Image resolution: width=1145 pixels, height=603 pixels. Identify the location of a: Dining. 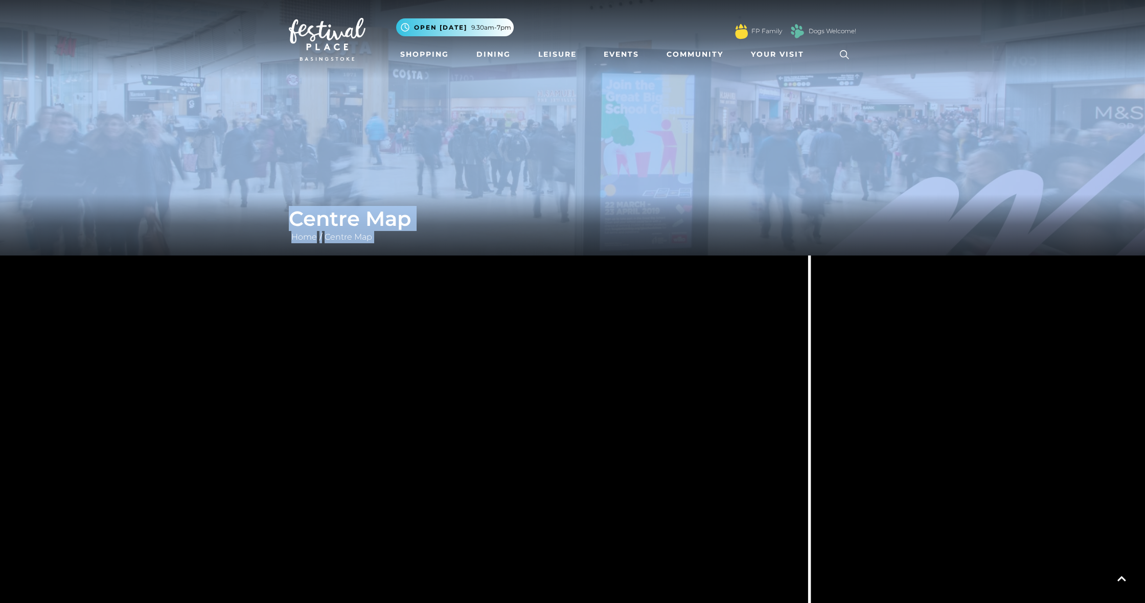
(493, 54).